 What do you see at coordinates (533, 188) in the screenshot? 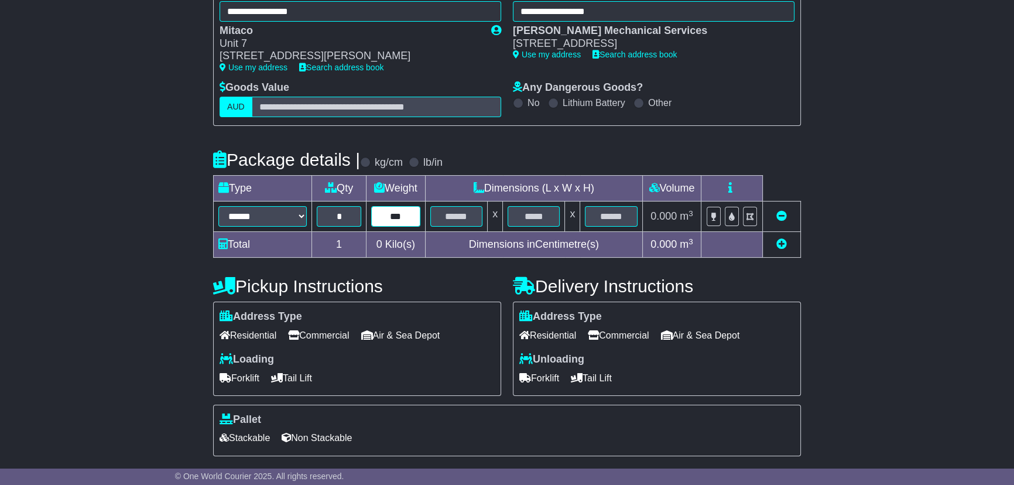
I see `td: Dimensions (L x W x H)` at bounding box center [533, 188].